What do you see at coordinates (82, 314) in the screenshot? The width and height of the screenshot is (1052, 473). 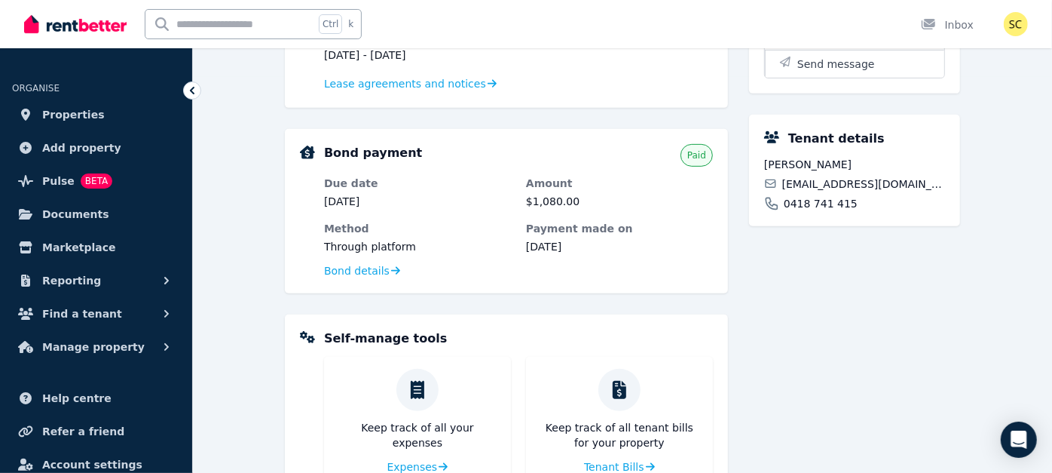 I see `span: Find a tenant` at bounding box center [82, 314].